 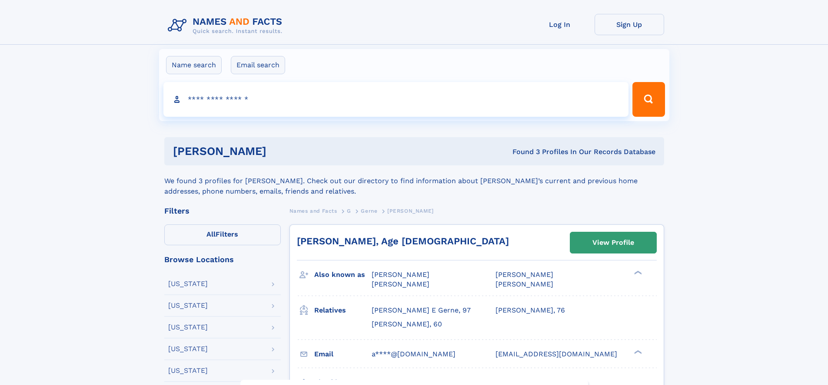 What do you see at coordinates (343, 355) in the screenshot?
I see `h3: Email` at bounding box center [343, 355].